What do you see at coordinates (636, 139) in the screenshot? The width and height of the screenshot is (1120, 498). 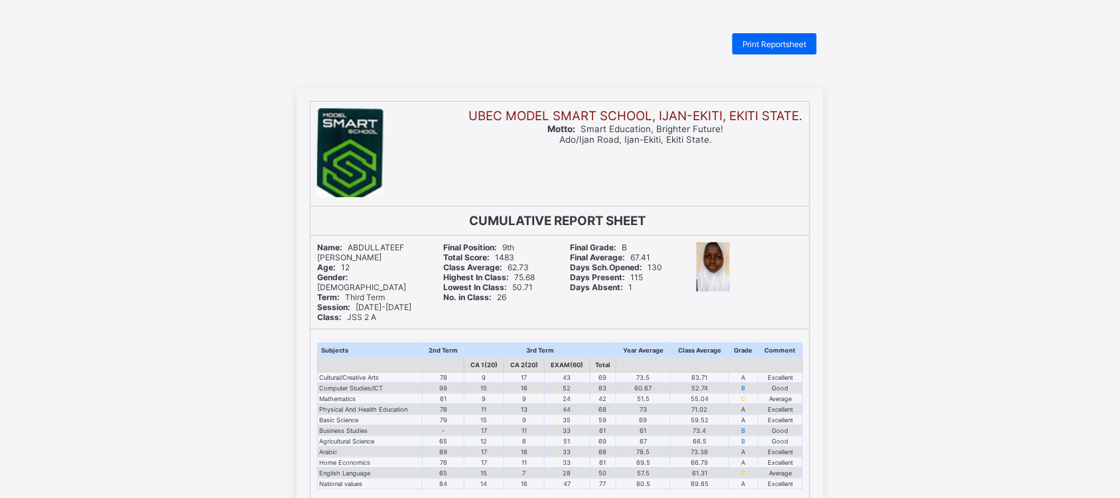 I see `span: Ado/Ijan Road, Ijan-Ekiti, Ekiti State.` at bounding box center [636, 139].